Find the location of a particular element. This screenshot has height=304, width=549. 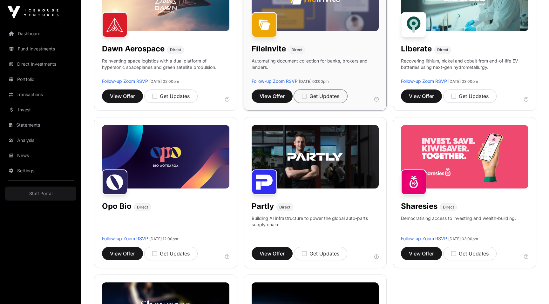

a: Analysis is located at coordinates (41, 140).